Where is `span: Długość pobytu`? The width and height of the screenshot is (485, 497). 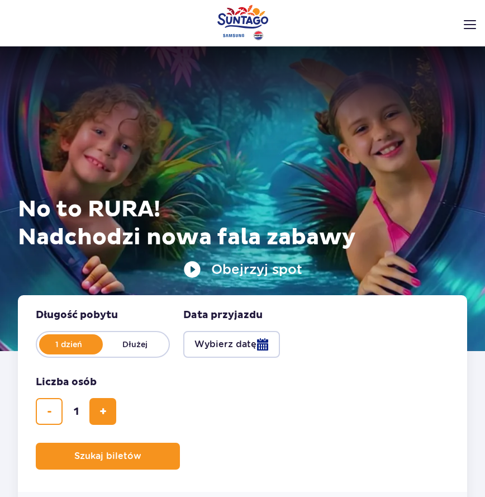
span: Długość pobytu is located at coordinates (77, 315).